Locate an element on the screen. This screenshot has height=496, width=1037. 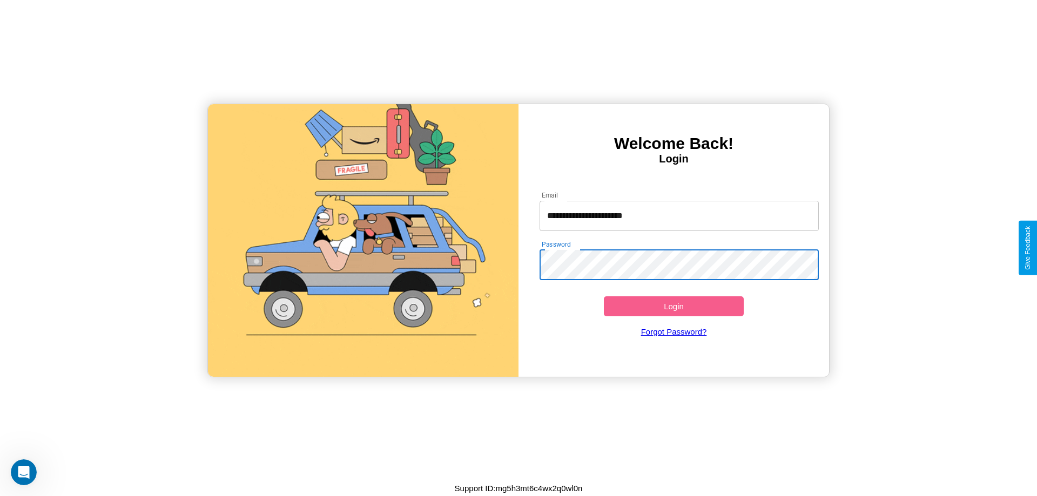
a: Forgot Password? is located at coordinates (674, 332).